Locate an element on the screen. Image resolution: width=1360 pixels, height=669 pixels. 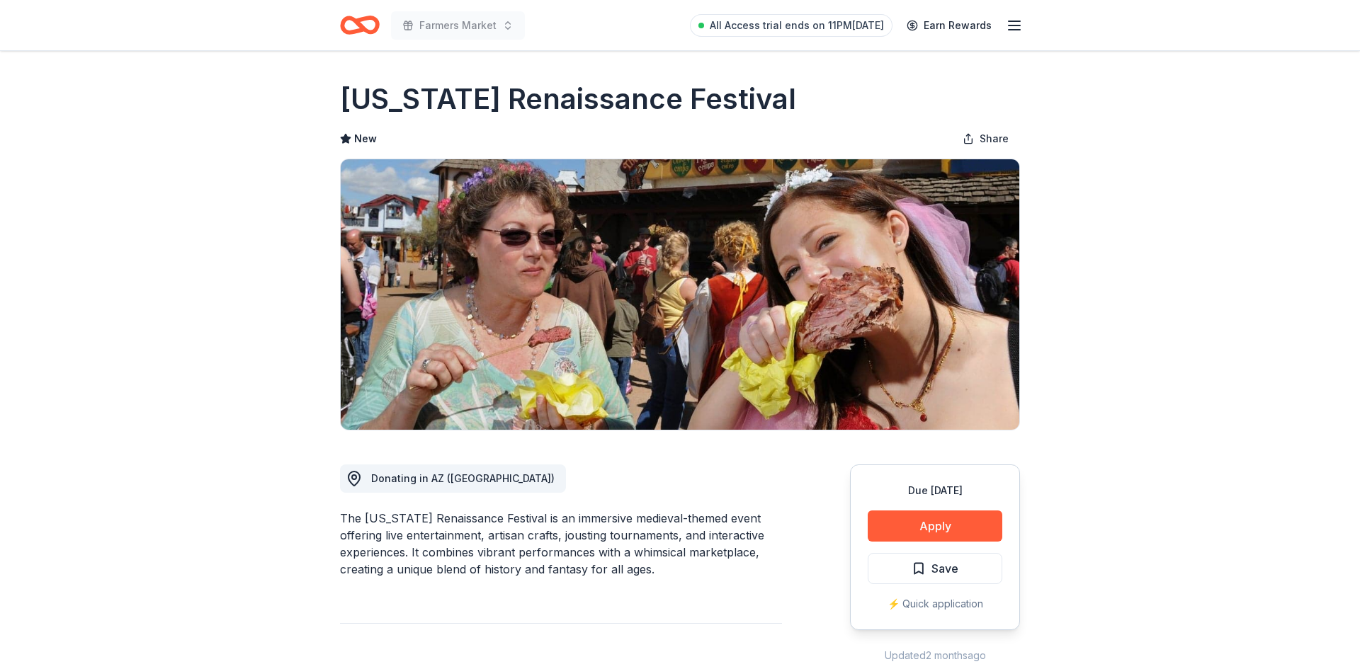
span: New is located at coordinates (365, 139).